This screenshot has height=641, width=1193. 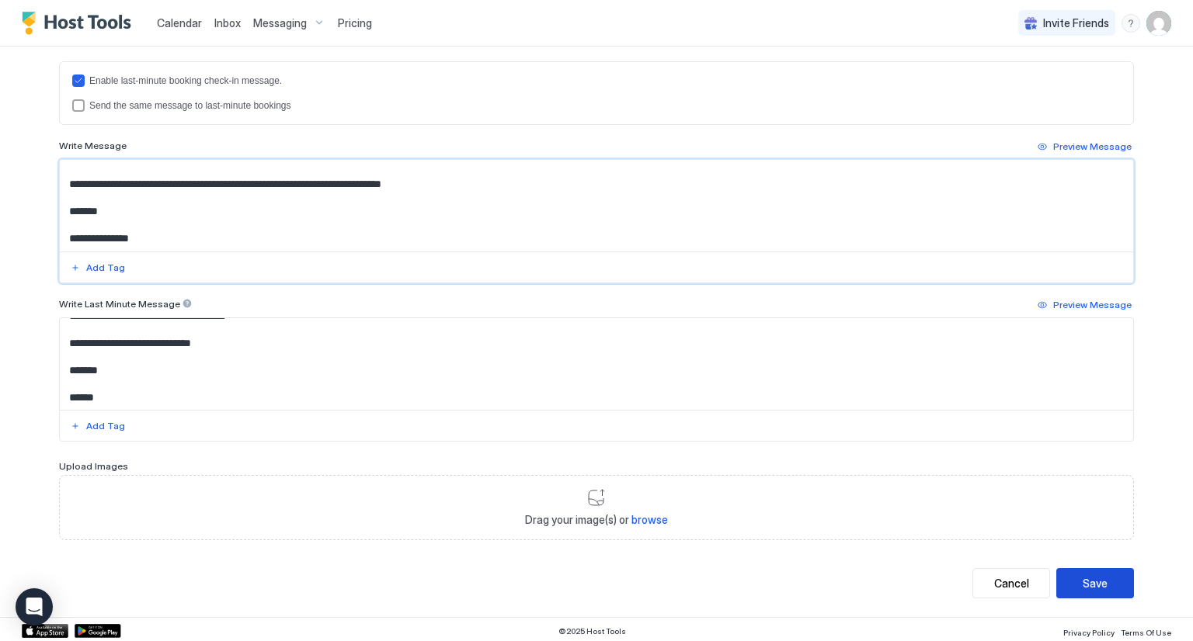 What do you see at coordinates (1011, 583) in the screenshot?
I see `button: Cancel` at bounding box center [1011, 583].